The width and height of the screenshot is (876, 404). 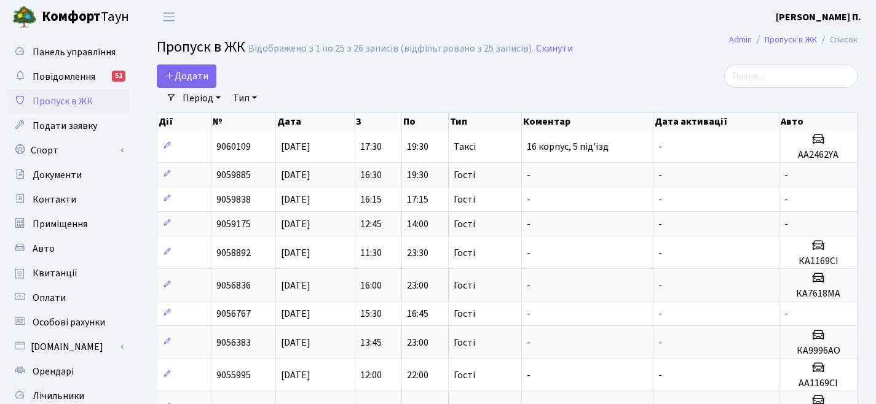 I want to click on img: logo.png, so click(x=25, y=17).